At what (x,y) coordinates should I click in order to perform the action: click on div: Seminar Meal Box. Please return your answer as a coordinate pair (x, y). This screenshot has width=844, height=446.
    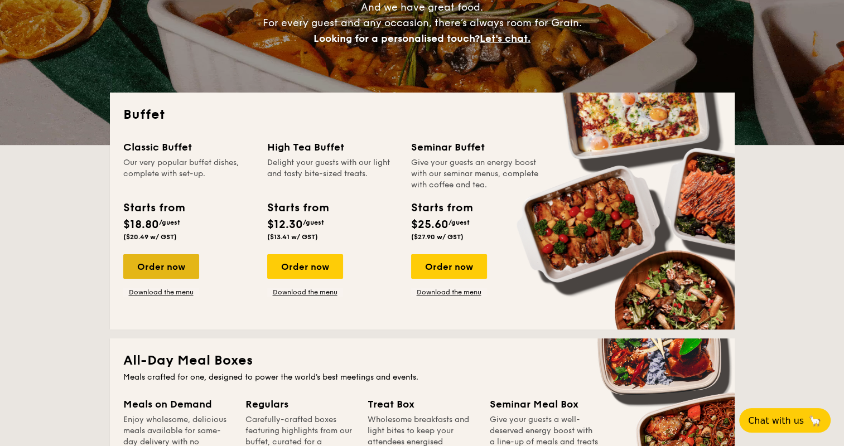
    Looking at the image, I should click on (544, 404).